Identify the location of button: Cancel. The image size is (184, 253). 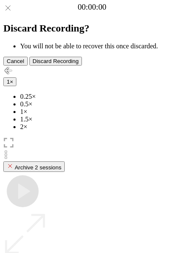
(16, 61).